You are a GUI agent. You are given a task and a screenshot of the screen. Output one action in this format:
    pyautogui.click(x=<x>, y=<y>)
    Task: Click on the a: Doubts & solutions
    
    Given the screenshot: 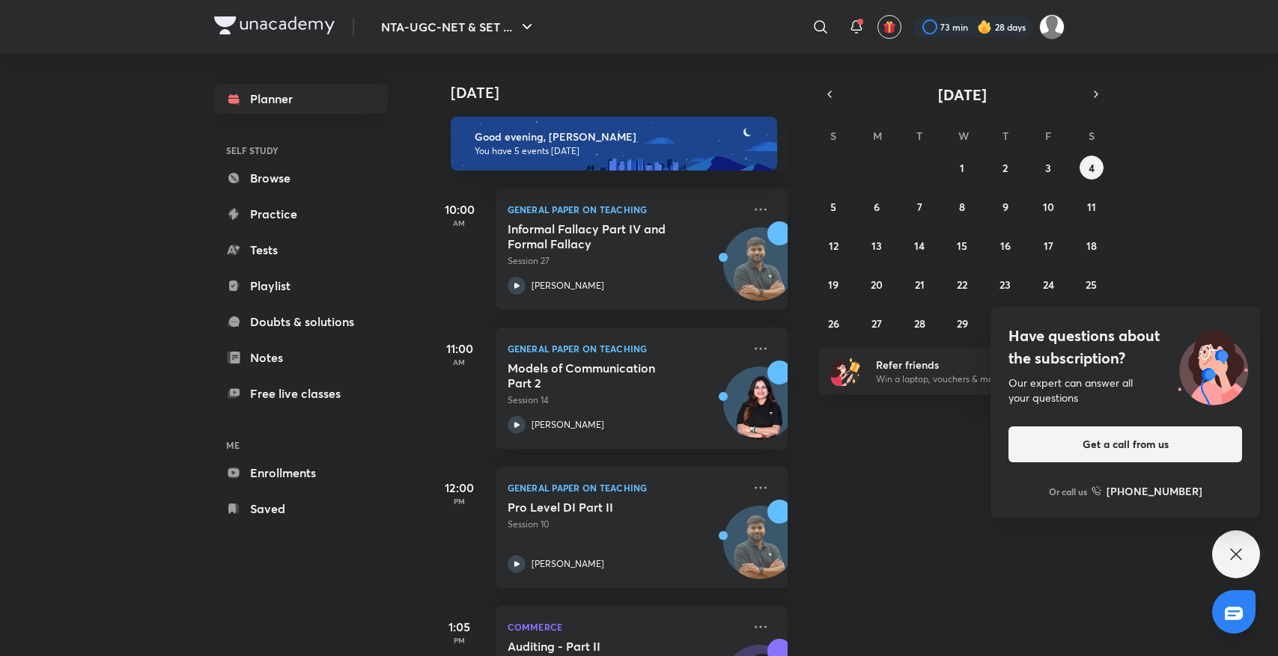 What is the action you would take?
    pyautogui.click(x=301, y=322)
    